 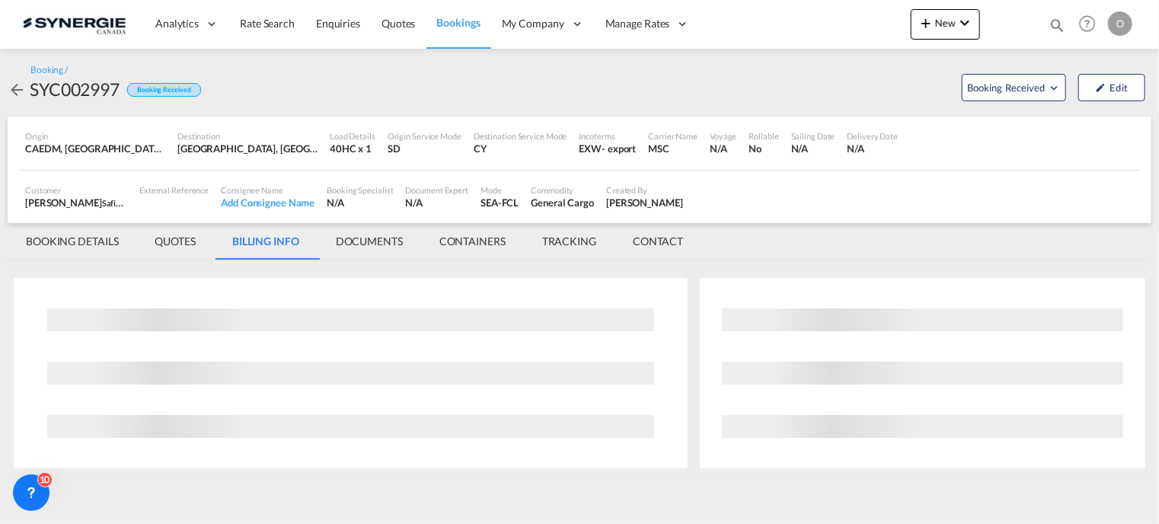 What do you see at coordinates (18, 89) in the screenshot?
I see `div: icon-arrow-left` at bounding box center [18, 89].